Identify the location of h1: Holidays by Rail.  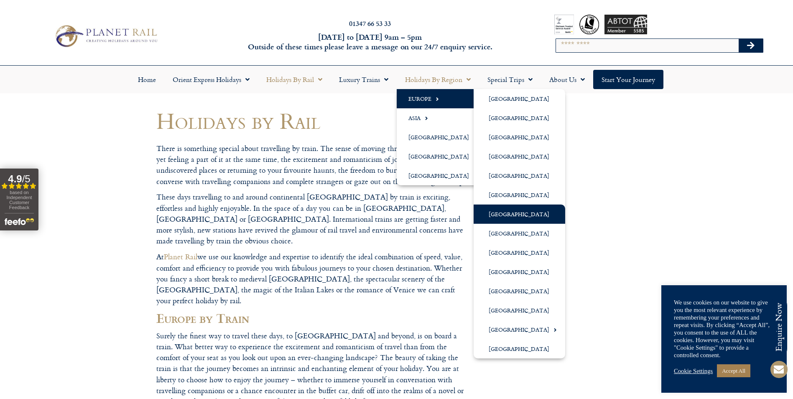
(313, 120).